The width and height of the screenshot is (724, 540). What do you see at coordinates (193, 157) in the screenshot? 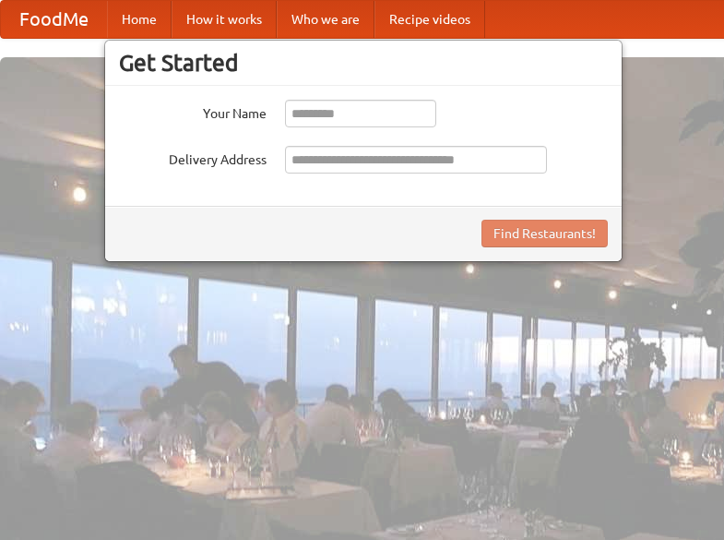
I see `label: Delivery Address` at bounding box center [193, 157].